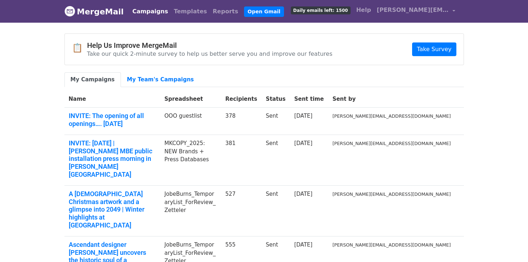 This screenshot has height=262, width=528. What do you see at coordinates (150, 12) in the screenshot?
I see `a: Campaigns` at bounding box center [150, 12].